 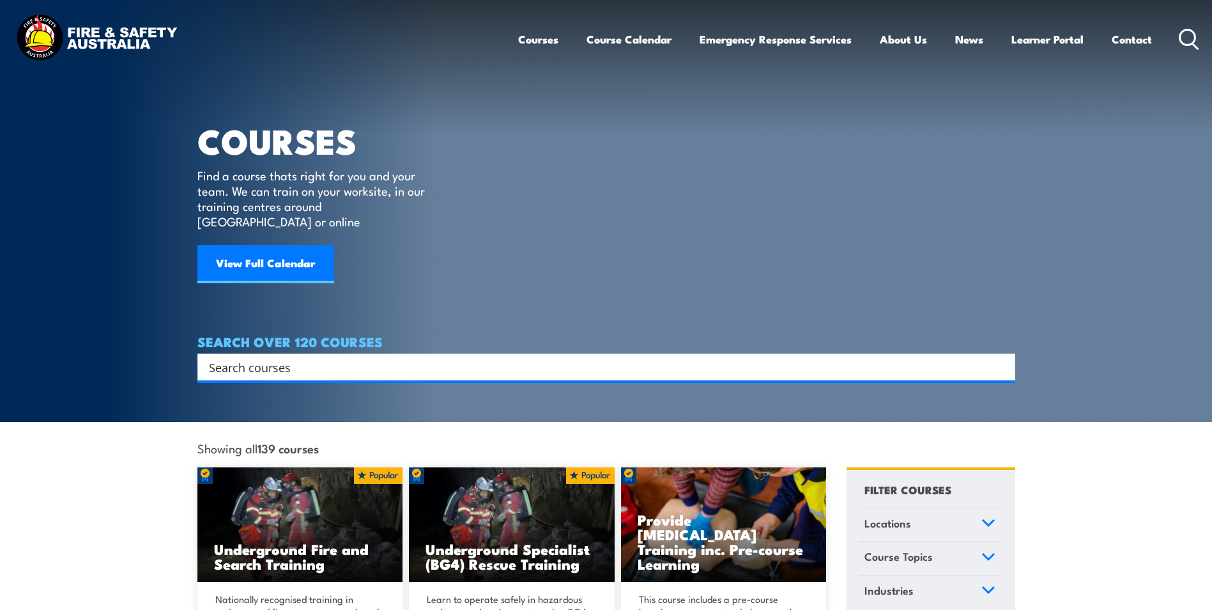 What do you see at coordinates (908, 489) in the screenshot?
I see `h4: FILTER COURSES` at bounding box center [908, 489].